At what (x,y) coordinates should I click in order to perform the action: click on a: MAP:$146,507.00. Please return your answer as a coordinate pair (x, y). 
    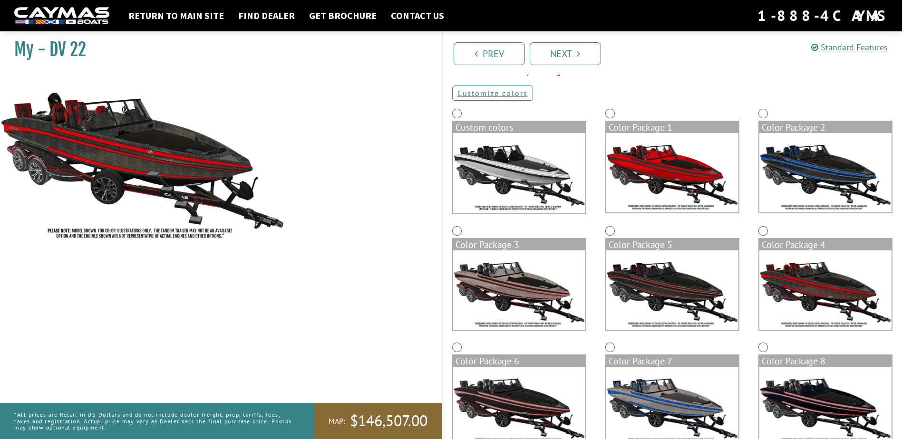
    Looking at the image, I should click on (378, 421).